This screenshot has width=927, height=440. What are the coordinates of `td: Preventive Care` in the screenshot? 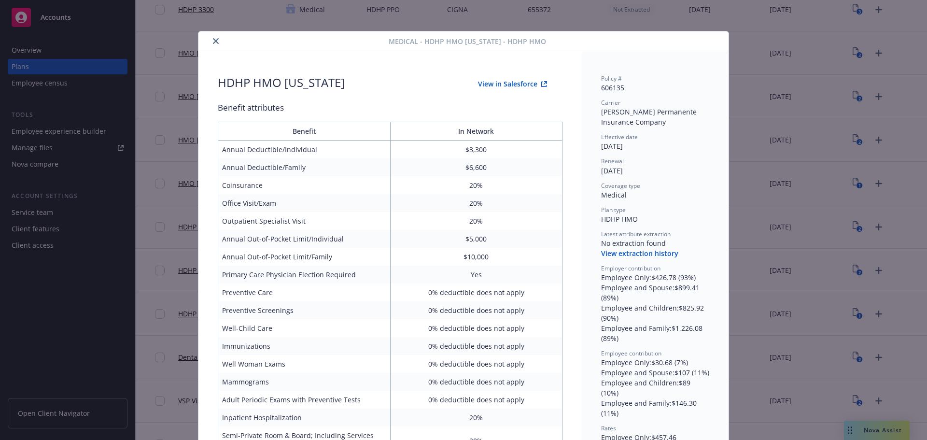 It's located at (304, 292).